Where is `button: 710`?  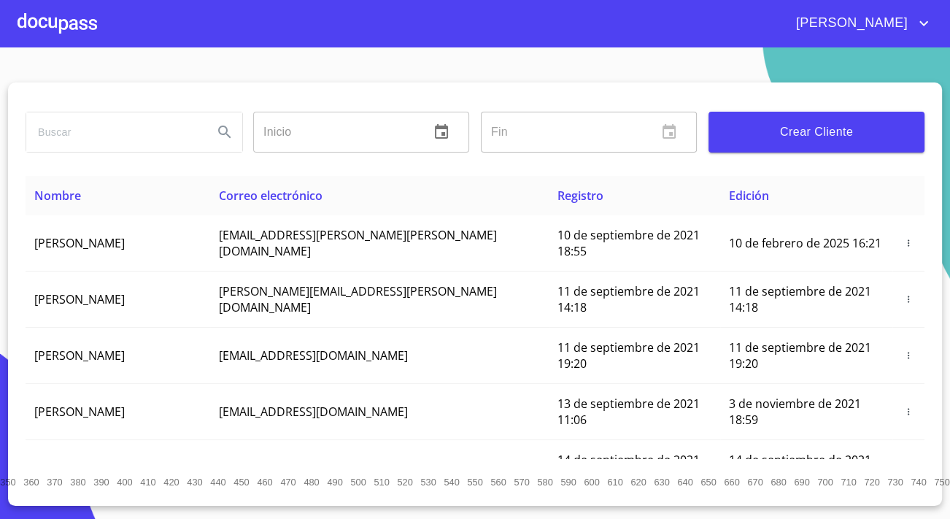
button: 710 is located at coordinates (849, 482).